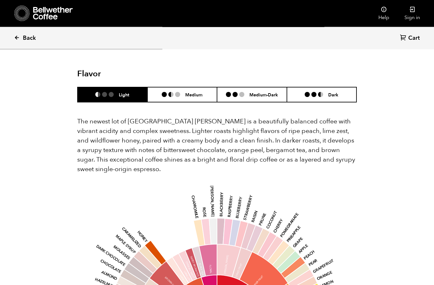 The width and height of the screenshot is (434, 285). Describe the element at coordinates (414, 38) in the screenshot. I see `span: Cart` at that location.